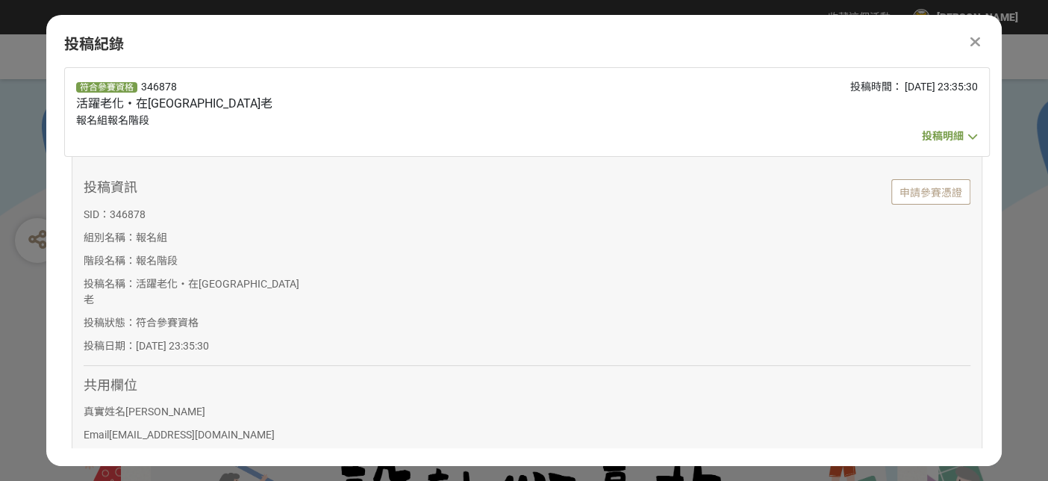  What do you see at coordinates (96, 434) in the screenshot?
I see `span: Email` at bounding box center [96, 434].